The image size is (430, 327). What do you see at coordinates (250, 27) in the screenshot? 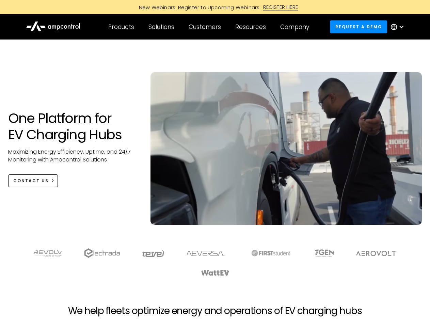
I see `div: Resources` at bounding box center [250, 27].